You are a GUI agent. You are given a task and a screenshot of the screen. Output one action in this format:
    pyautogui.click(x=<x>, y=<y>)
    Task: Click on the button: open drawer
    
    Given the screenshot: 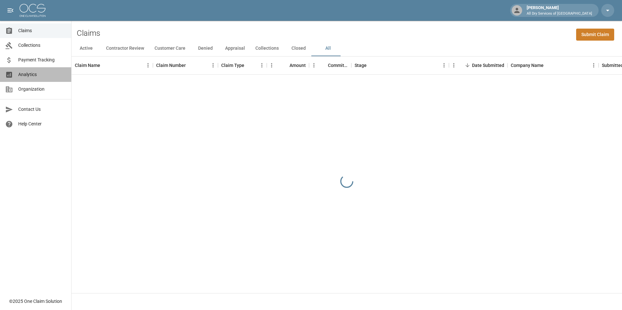 What is the action you would take?
    pyautogui.click(x=10, y=10)
    